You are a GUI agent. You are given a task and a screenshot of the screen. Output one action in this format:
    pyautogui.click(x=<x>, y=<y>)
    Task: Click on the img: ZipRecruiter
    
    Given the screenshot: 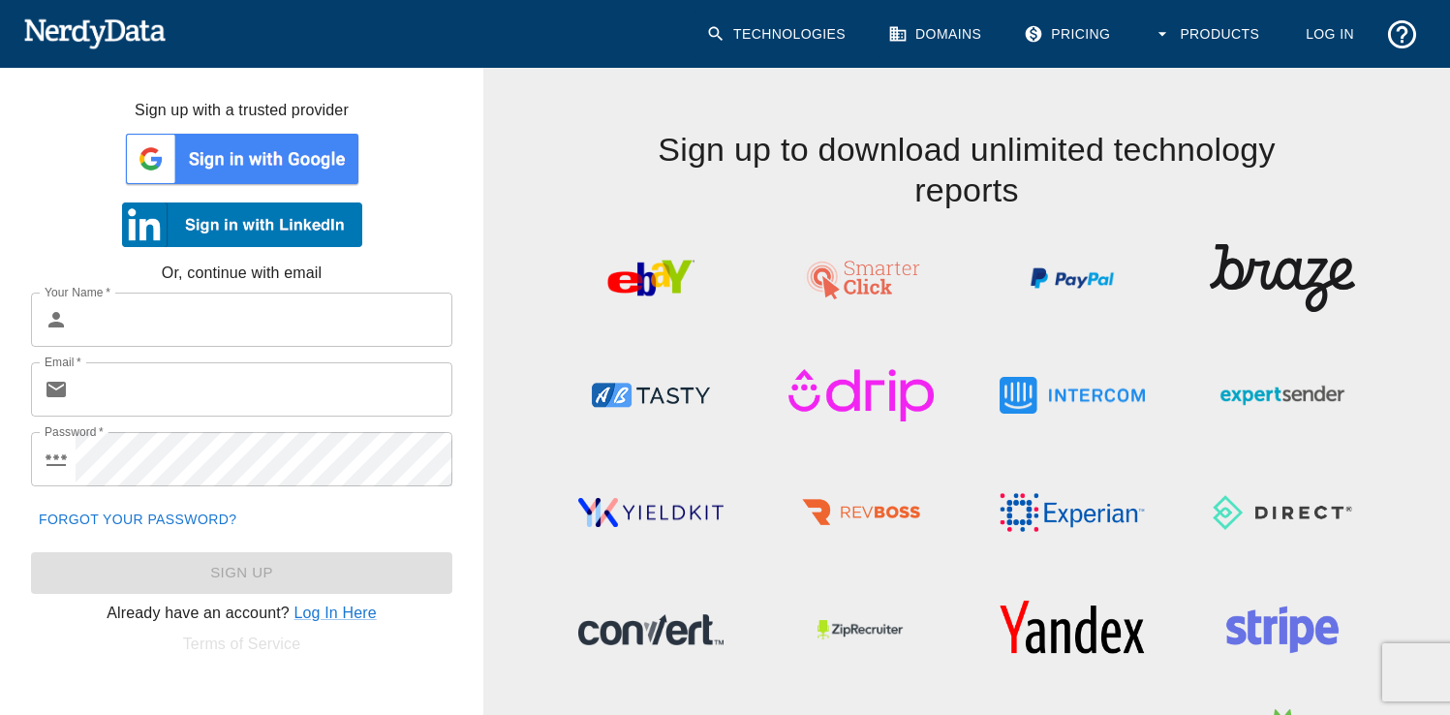 What is the action you would take?
    pyautogui.click(x=861, y=629)
    